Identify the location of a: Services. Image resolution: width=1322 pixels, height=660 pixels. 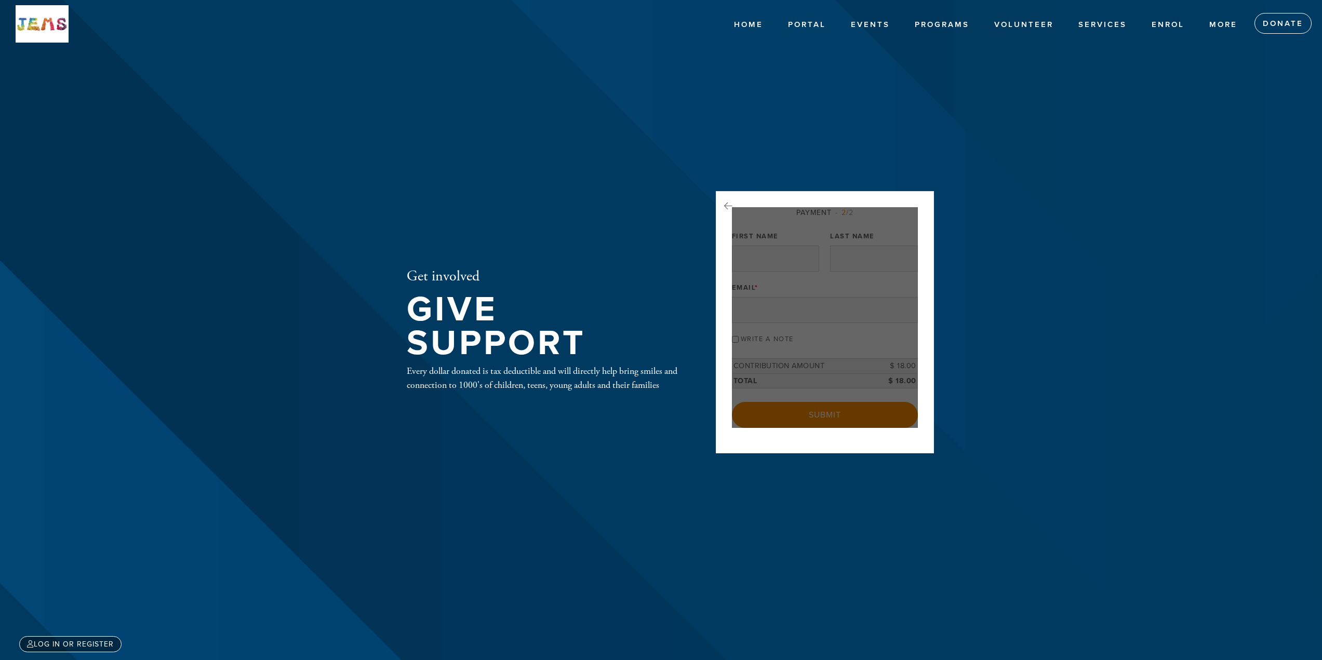
(1102, 25).